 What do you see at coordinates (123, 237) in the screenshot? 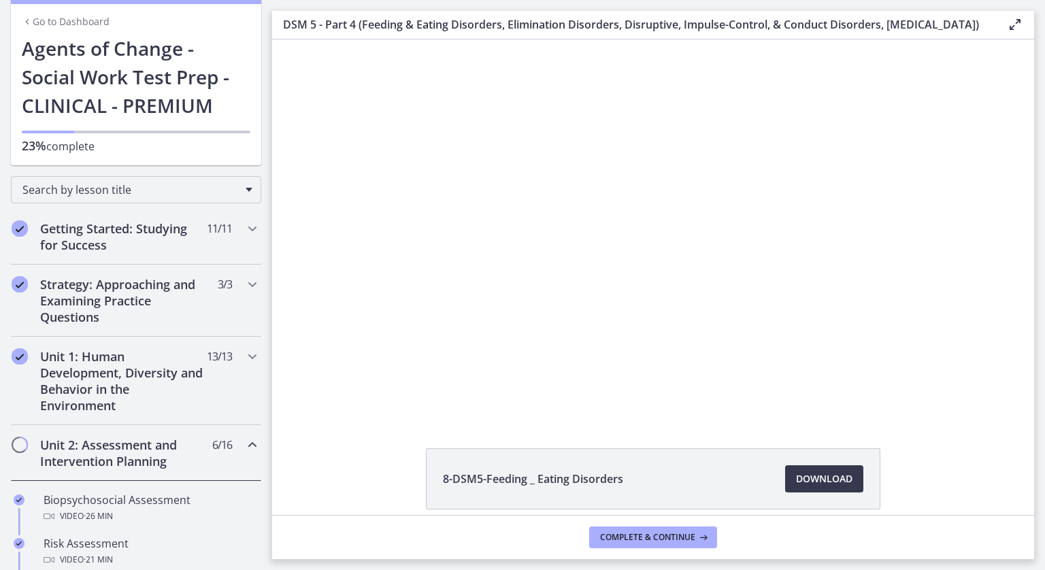
I see `h2: Getting Started: Studying for Success` at bounding box center [123, 237].